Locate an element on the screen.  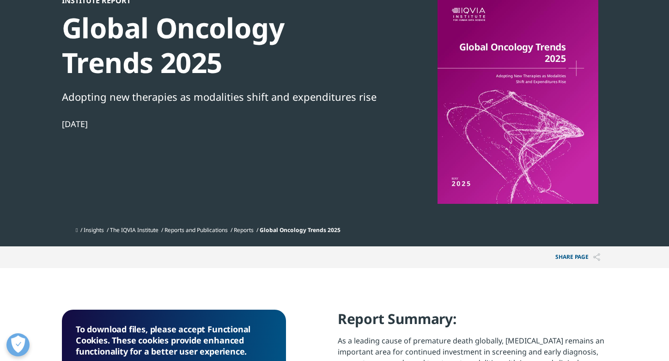
a: Reports and Publications is located at coordinates (196, 230).